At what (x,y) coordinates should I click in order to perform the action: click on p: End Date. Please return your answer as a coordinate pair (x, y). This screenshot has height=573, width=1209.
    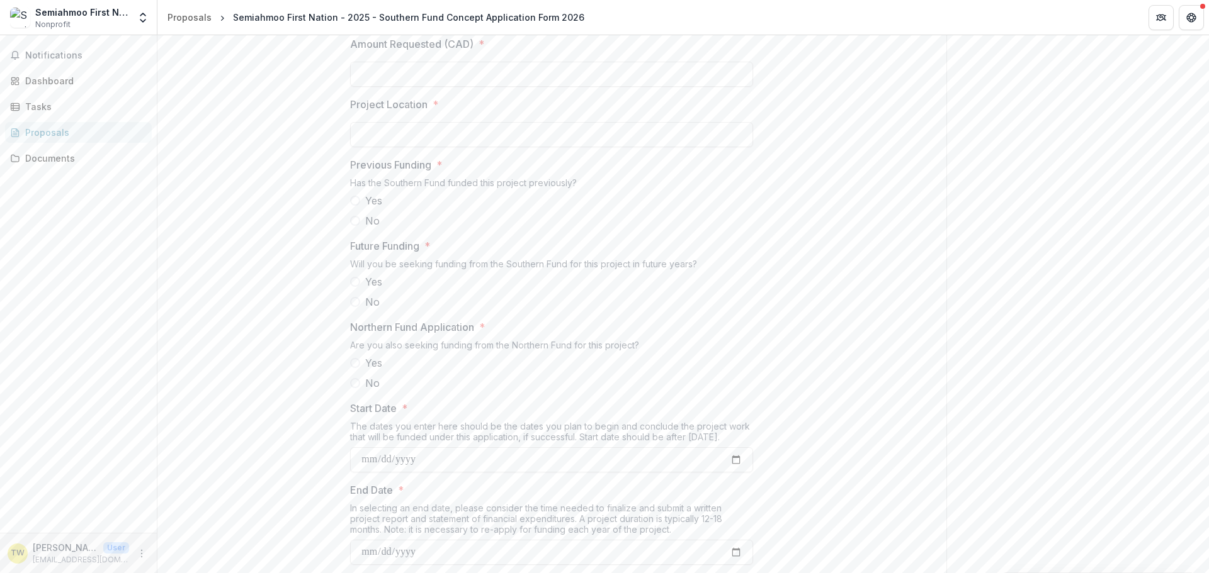
    Looking at the image, I should click on (371, 490).